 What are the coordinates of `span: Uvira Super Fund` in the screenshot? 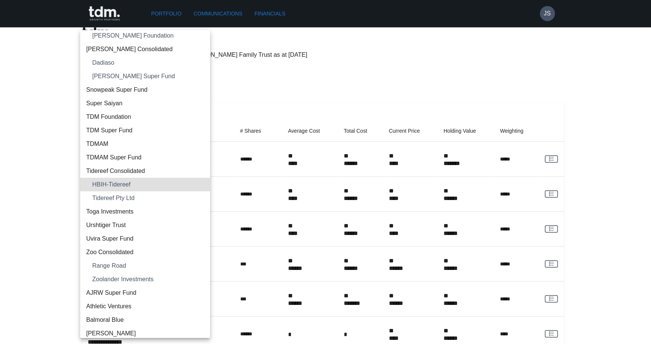 It's located at (145, 239).